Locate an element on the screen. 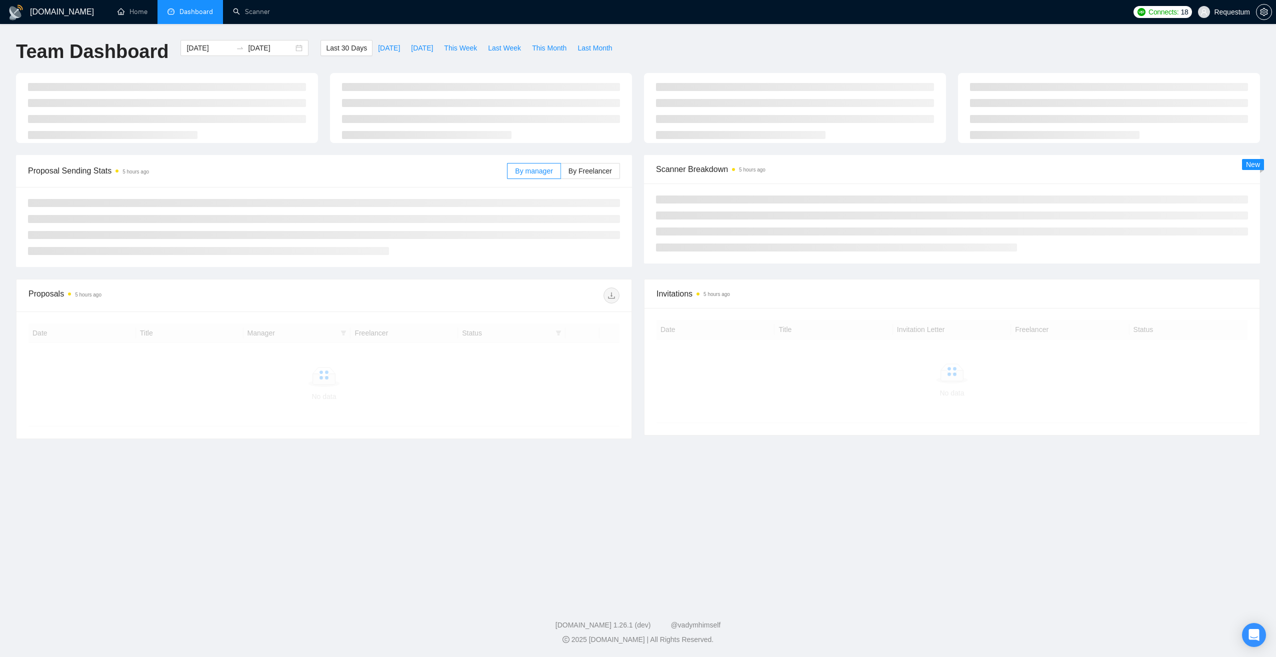  span: This Week is located at coordinates (461, 48).